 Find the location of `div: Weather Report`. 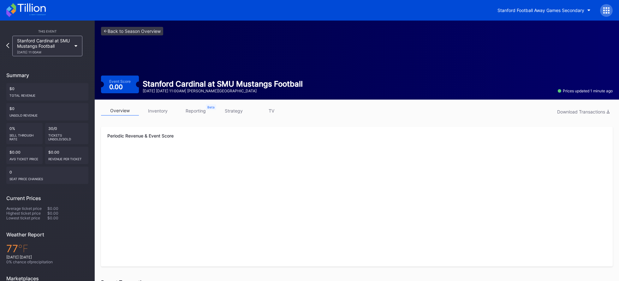

div: Weather Report is located at coordinates (47, 234).